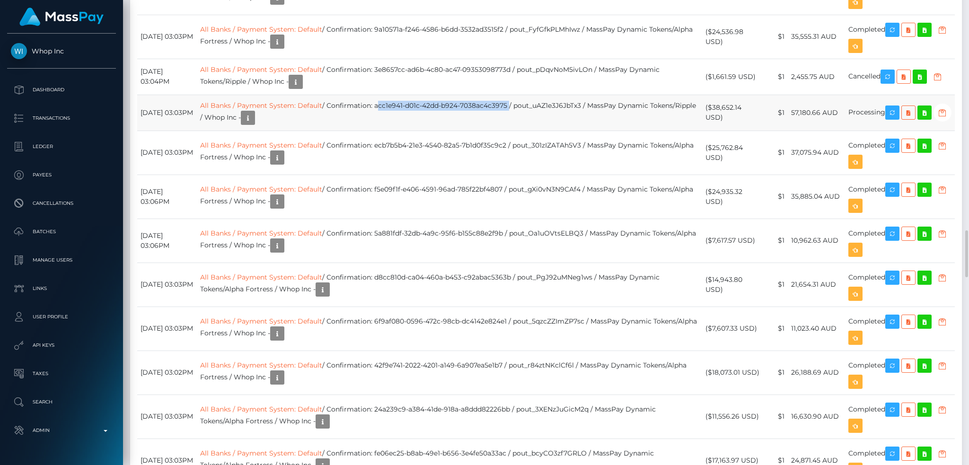  Describe the element at coordinates (816, 284) in the screenshot. I see `td: 21,654.31 AUD` at that location.